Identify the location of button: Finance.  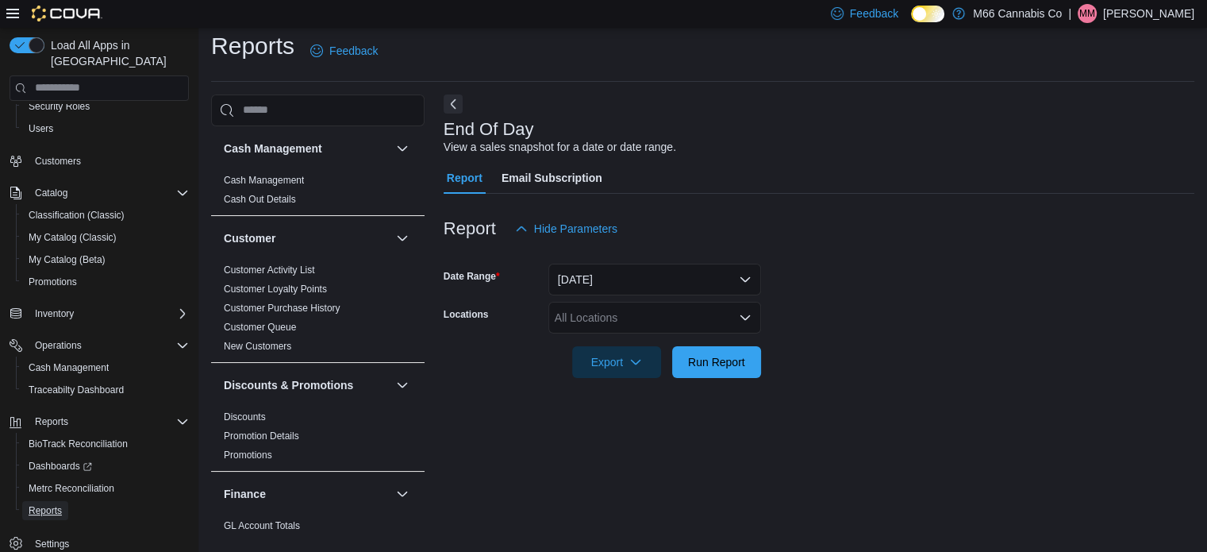
(402, 494).